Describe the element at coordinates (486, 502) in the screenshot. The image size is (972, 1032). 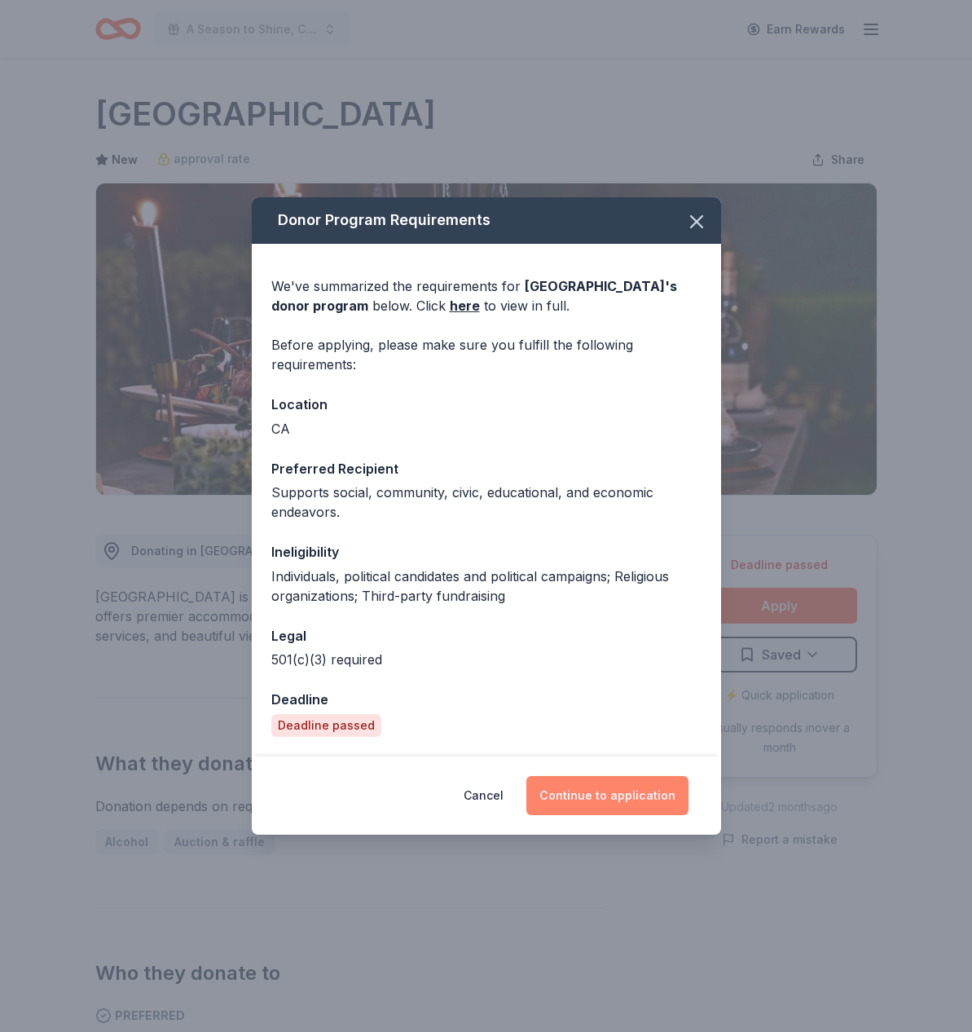
I see `div: Supports social, community, civic, educational, and economic endeavors.` at that location.